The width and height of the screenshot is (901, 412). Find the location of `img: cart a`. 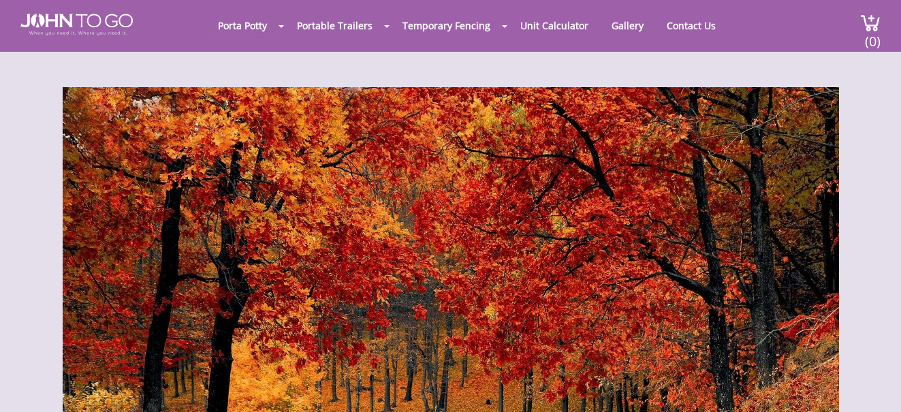

img: cart a is located at coordinates (870, 22).